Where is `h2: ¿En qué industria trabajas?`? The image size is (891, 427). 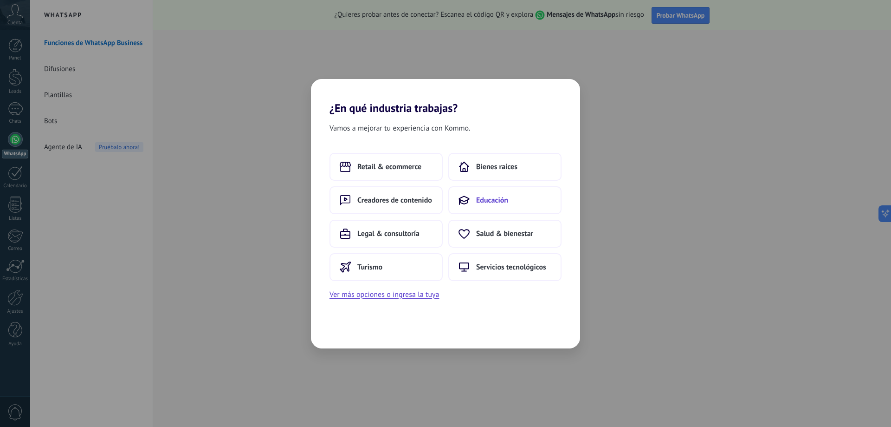 h2: ¿En qué industria trabajas? is located at coordinates (446, 97).